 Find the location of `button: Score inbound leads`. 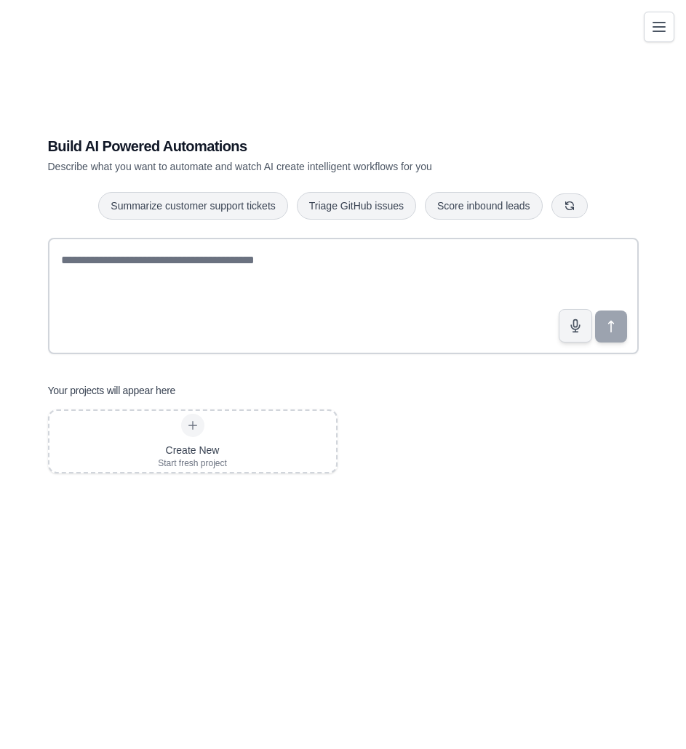

button: Score inbound leads is located at coordinates (484, 206).